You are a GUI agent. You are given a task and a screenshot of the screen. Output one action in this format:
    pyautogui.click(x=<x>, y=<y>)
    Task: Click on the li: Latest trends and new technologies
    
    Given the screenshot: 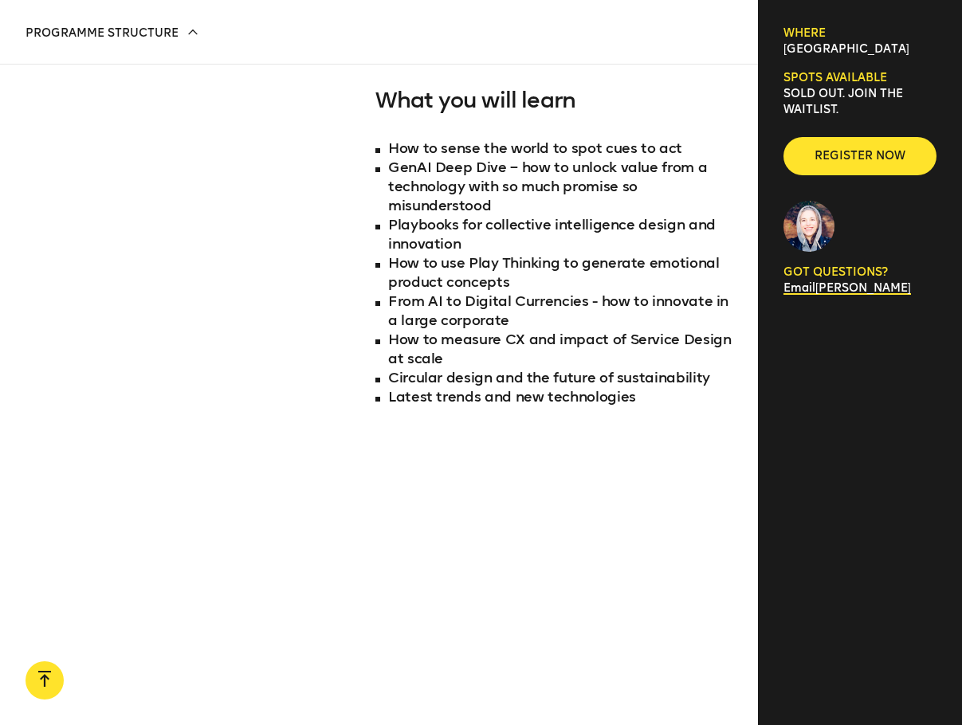 What is the action you would take?
    pyautogui.click(x=554, y=397)
    